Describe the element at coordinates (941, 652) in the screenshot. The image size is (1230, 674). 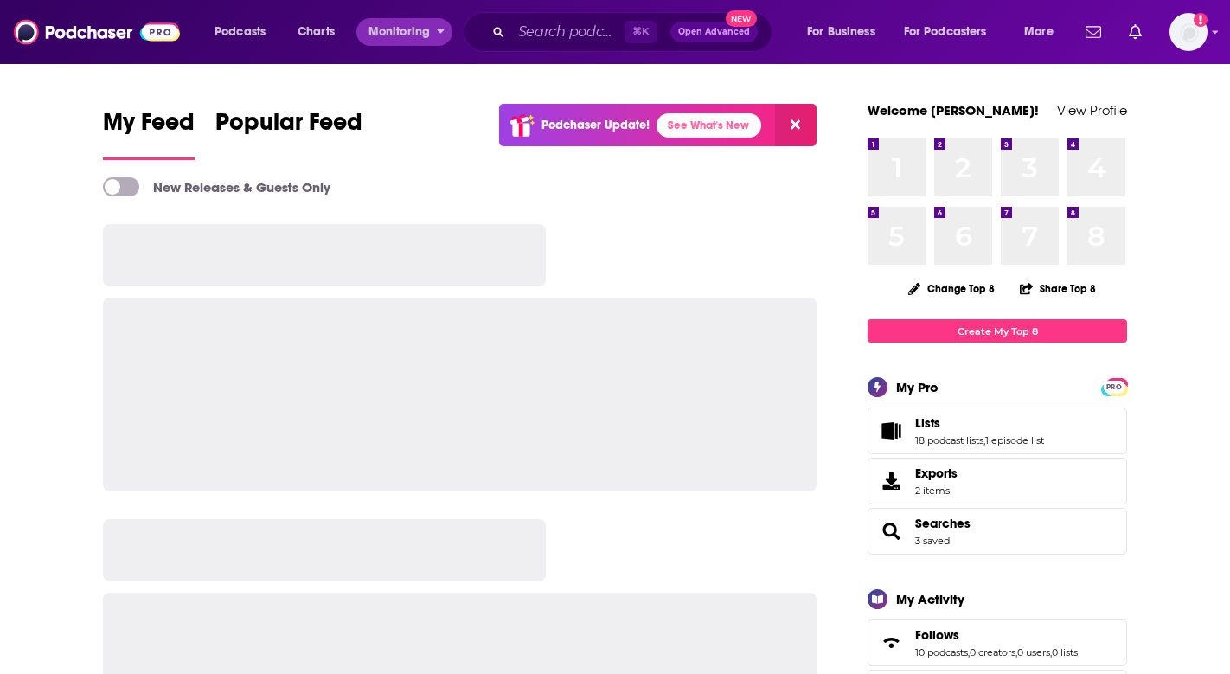
I see `a: 10 podcasts` at that location.